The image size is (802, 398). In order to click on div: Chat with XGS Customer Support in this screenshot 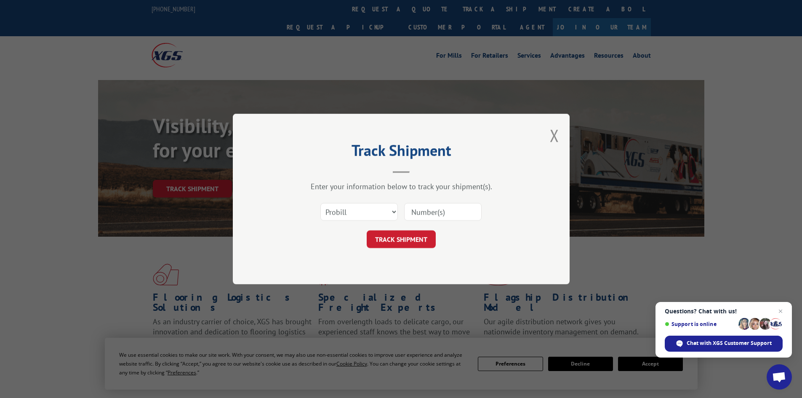, I will do `click(723, 343)`.